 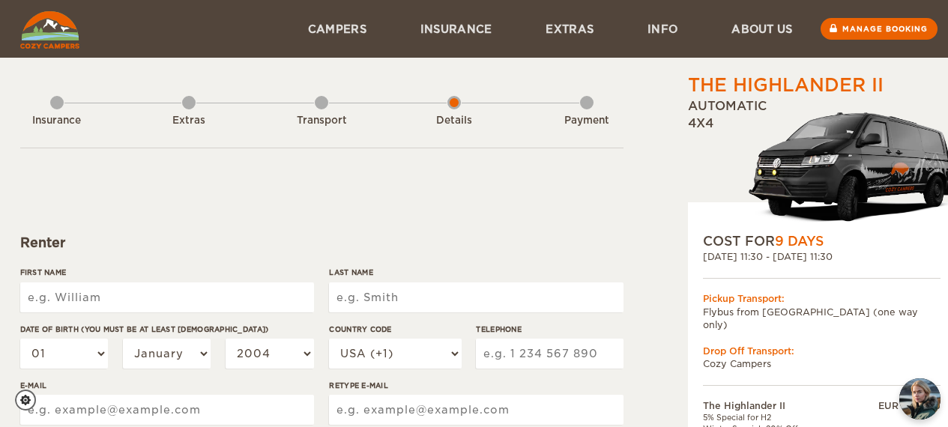 What do you see at coordinates (49, 30) in the screenshot?
I see `img: Cozy Campers` at bounding box center [49, 30].